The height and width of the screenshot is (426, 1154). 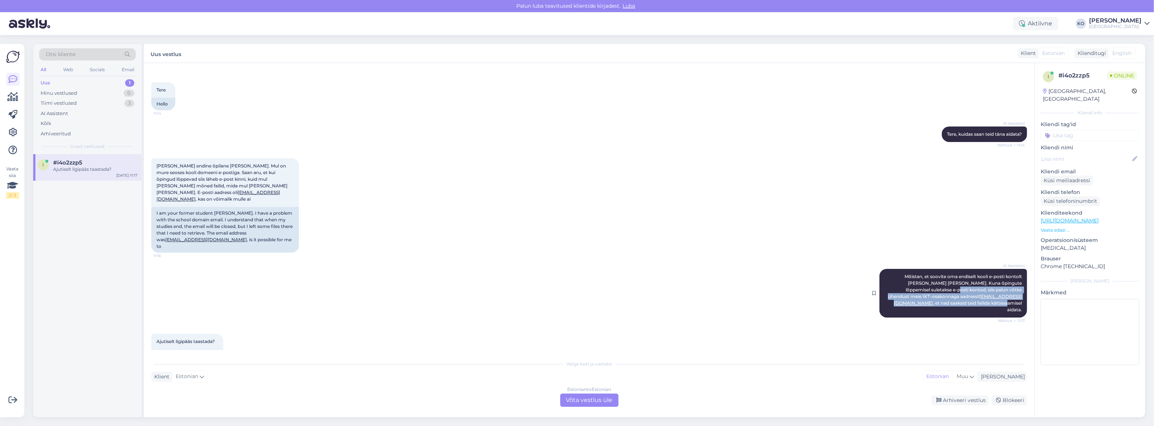 I want to click on div: Valige keel ja vastake, so click(x=589, y=364).